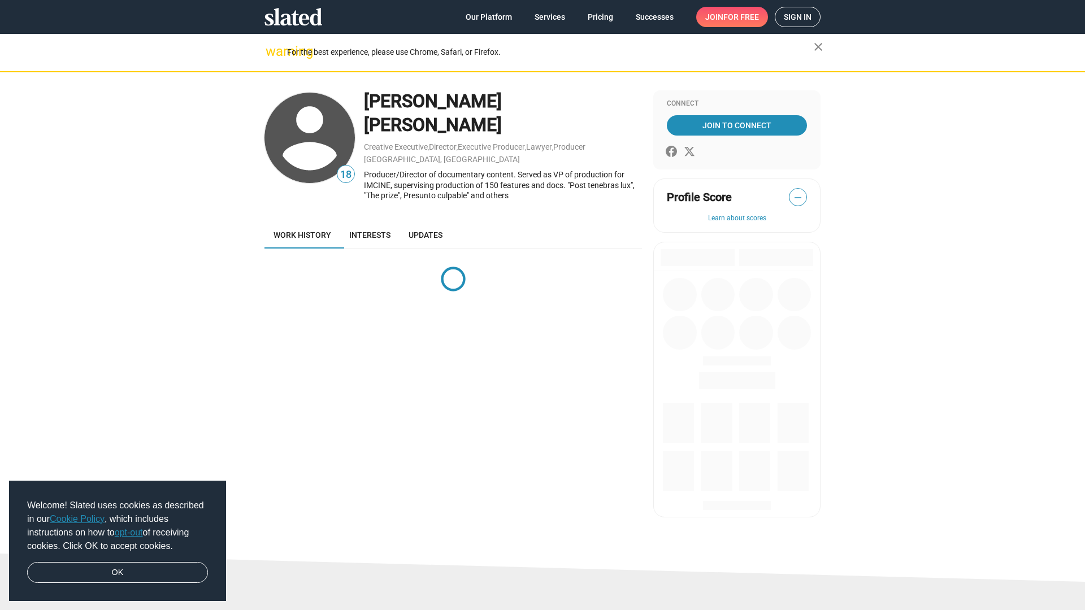 The height and width of the screenshot is (610, 1085). Describe the element at coordinates (737, 125) in the screenshot. I see `a: Join To Connect` at that location.